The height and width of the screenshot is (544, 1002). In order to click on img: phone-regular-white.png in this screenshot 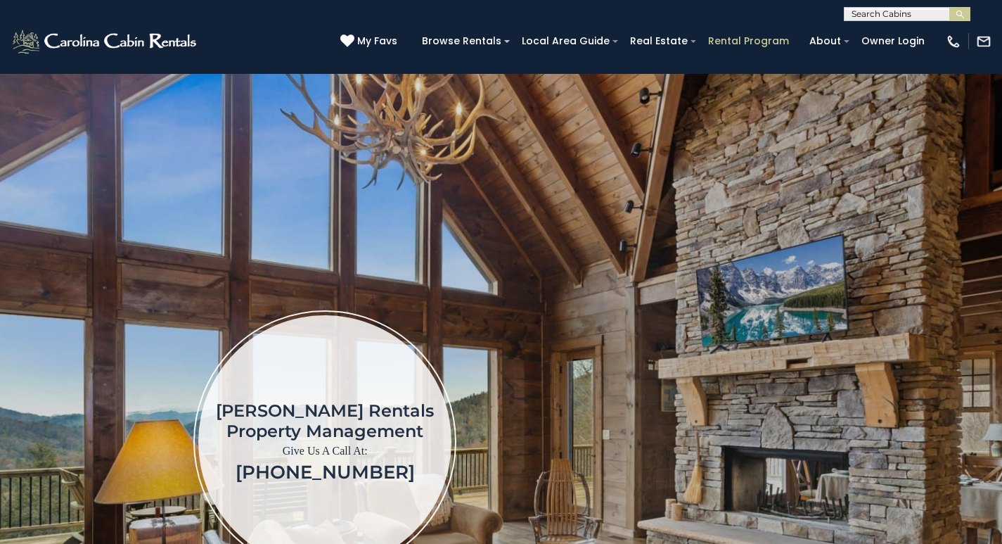, I will do `click(954, 41)`.